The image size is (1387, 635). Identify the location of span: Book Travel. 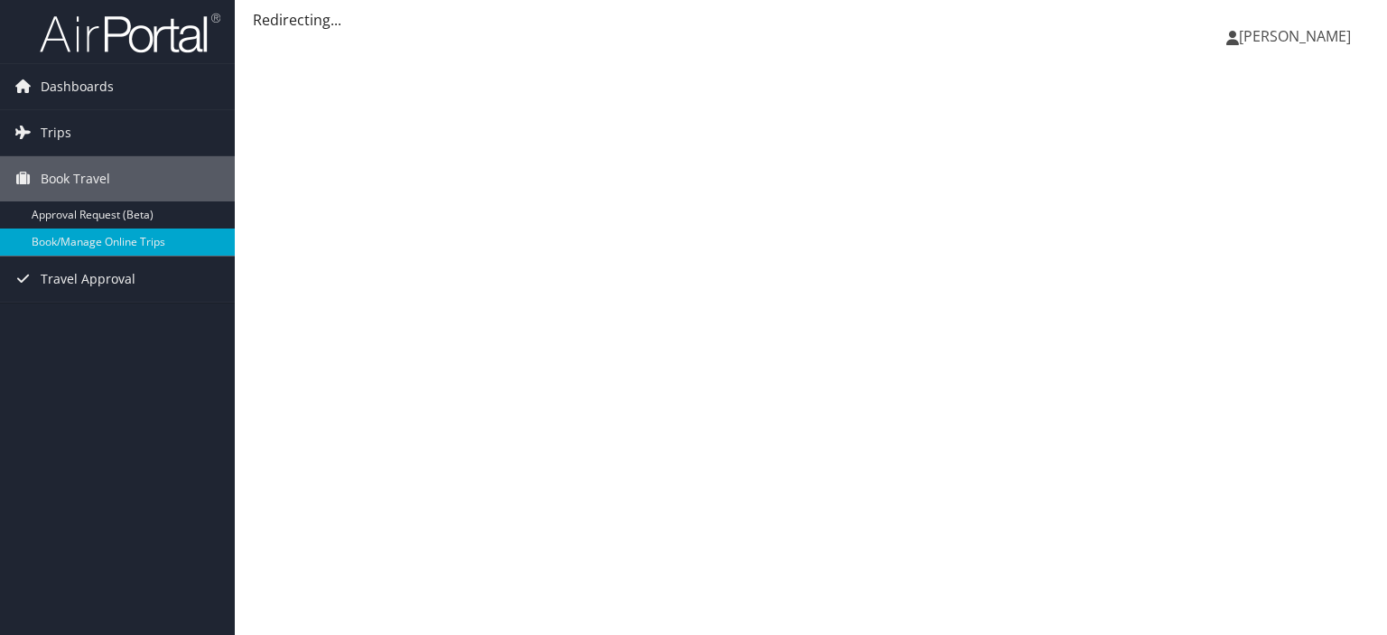
(75, 179).